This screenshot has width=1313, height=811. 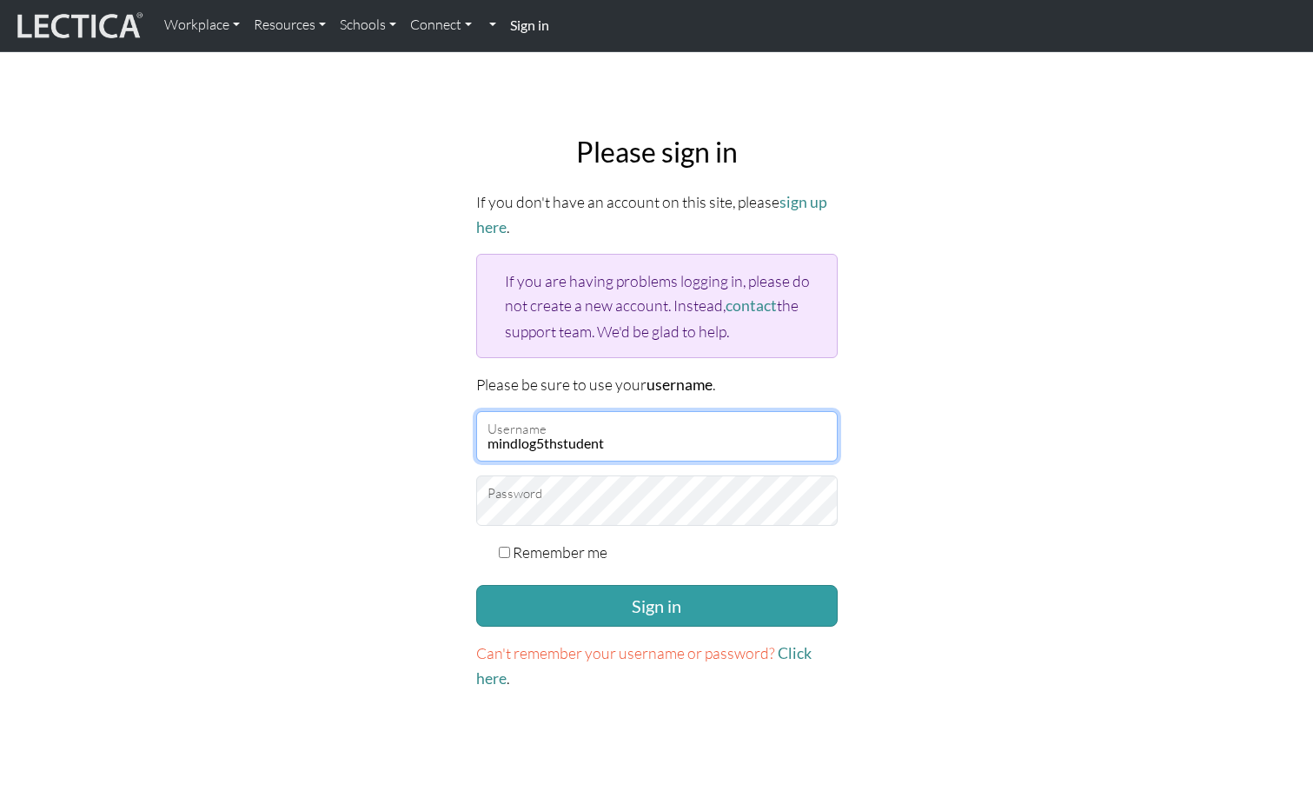 What do you see at coordinates (560, 552) in the screenshot?
I see `label: Remember me` at bounding box center [560, 552].